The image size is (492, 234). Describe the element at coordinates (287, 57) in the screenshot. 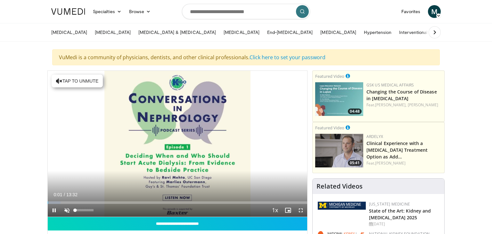

I see `a: Click here to set your password` at that location.